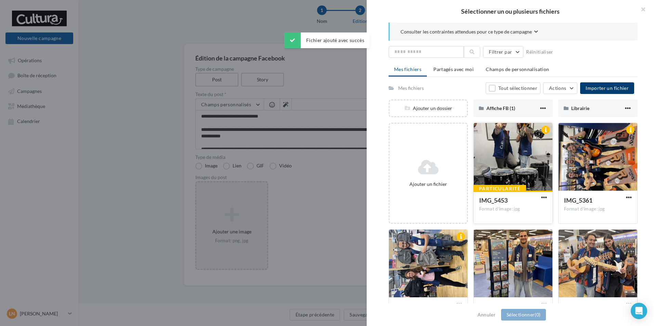  Describe the element at coordinates (454, 69) in the screenshot. I see `span: Partagés avec moi` at that location.